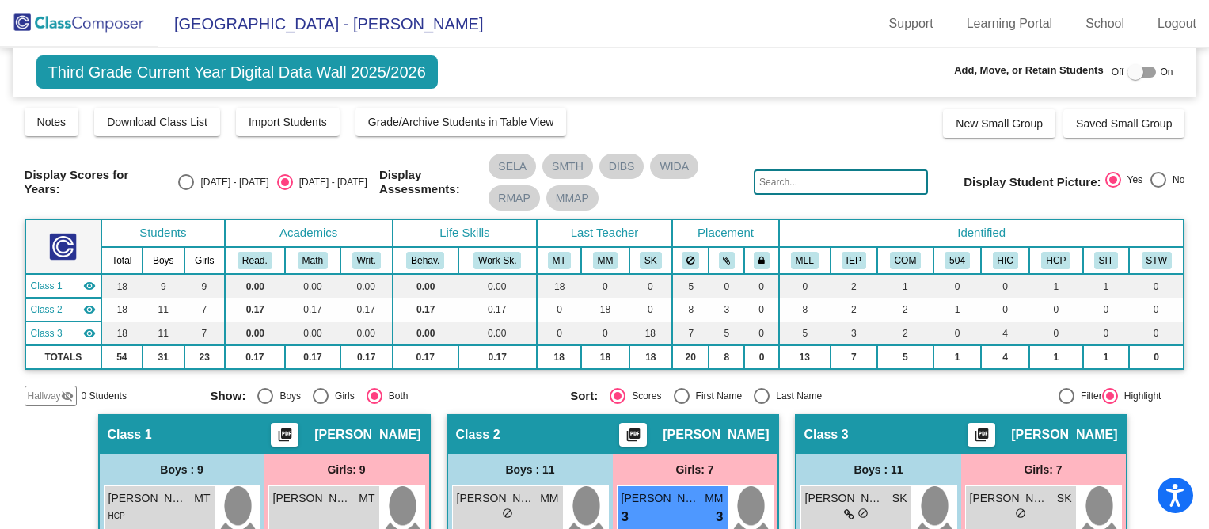 Image resolution: width=1209 pixels, height=529 pixels. Describe the element at coordinates (1106, 260) in the screenshot. I see `th: Student Intervention Team` at that location.